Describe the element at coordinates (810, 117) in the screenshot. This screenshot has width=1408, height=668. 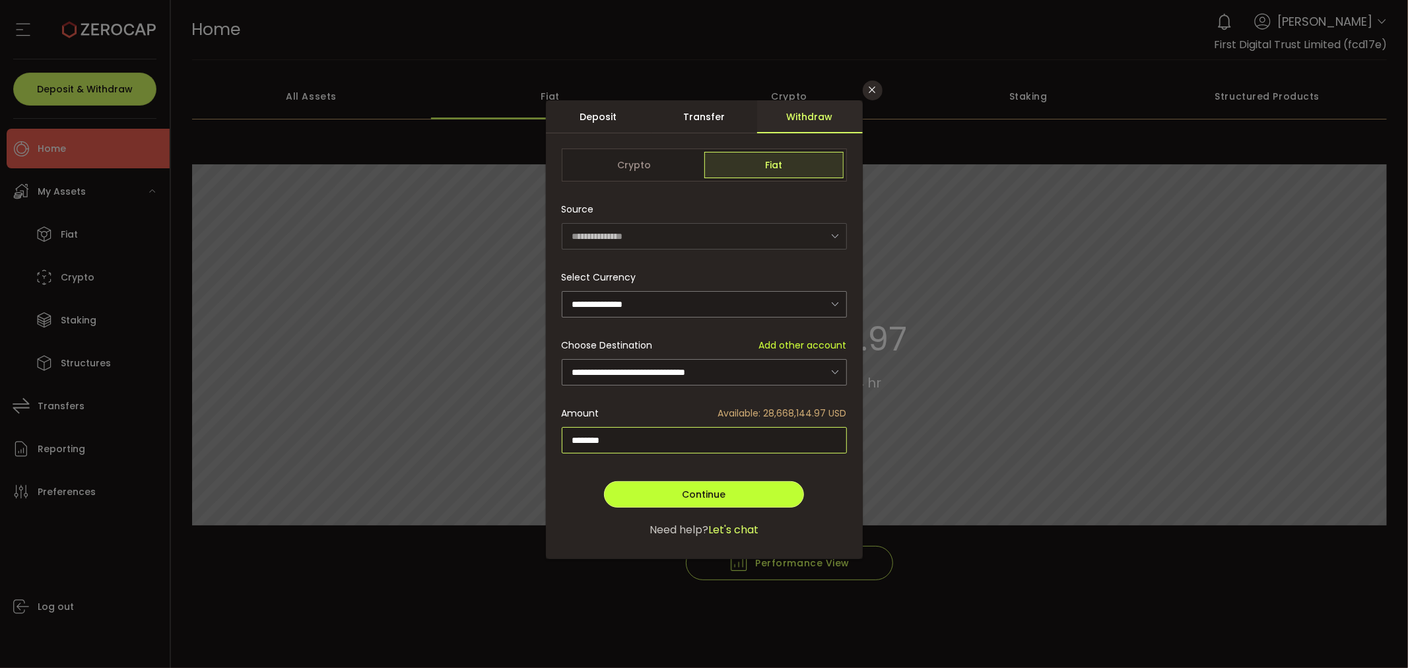
I see `div: Withdraw` at that location.